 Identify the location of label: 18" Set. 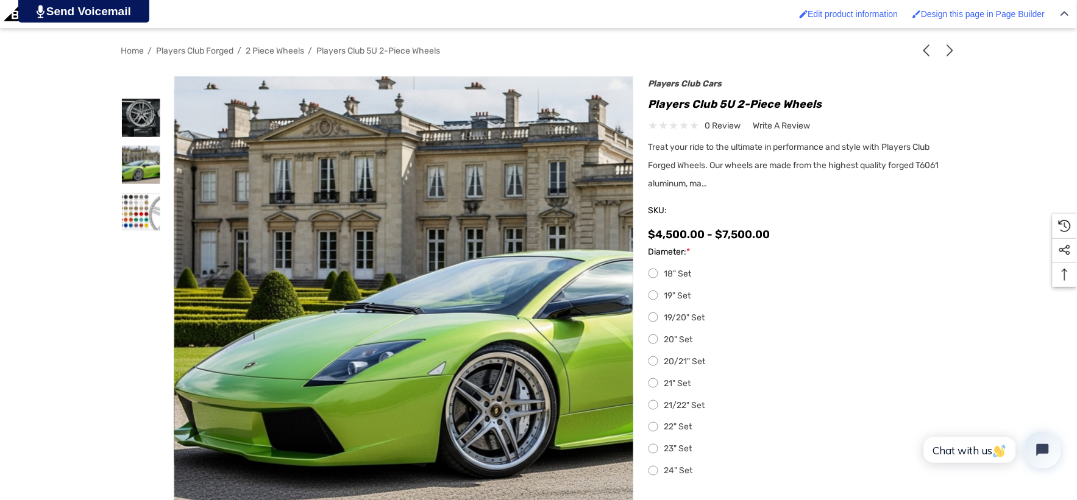
(802, 274).